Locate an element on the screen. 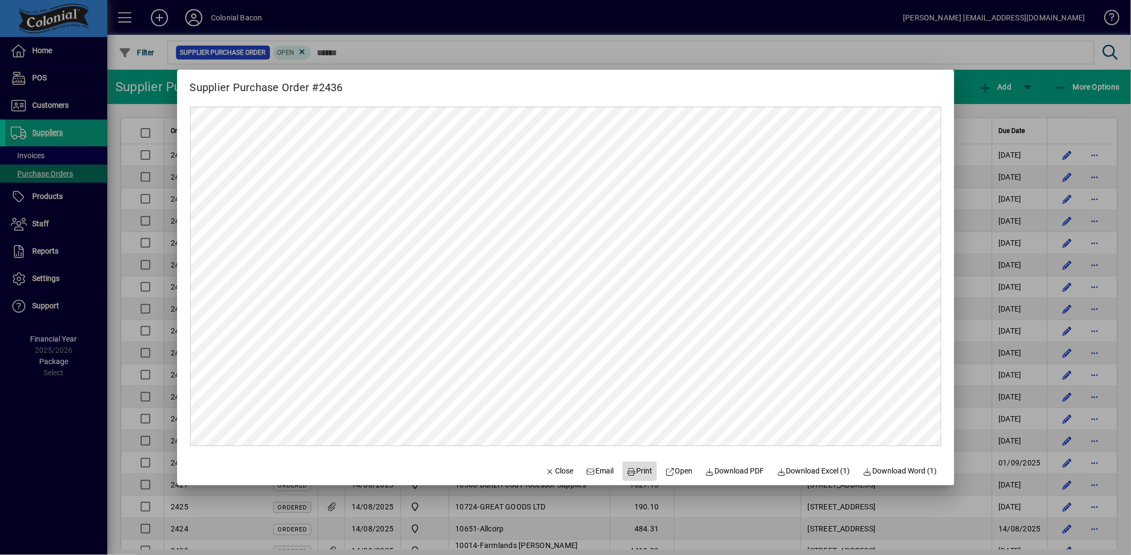 The height and width of the screenshot is (555, 1131). button: Download Word (1) is located at coordinates (900, 472).